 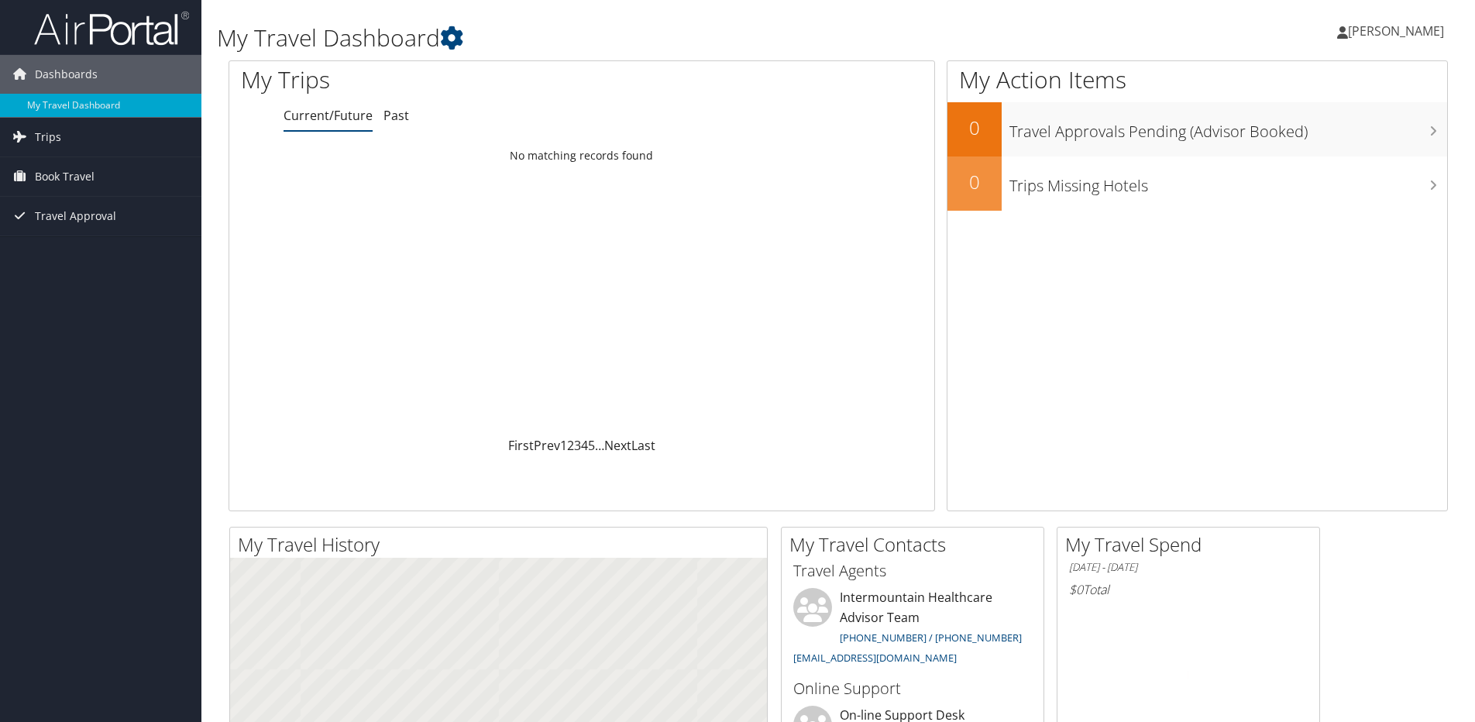 What do you see at coordinates (1228, 128) in the screenshot?
I see `h3: Travel Approvals Pending (Advisor Booked)` at bounding box center [1228, 128].